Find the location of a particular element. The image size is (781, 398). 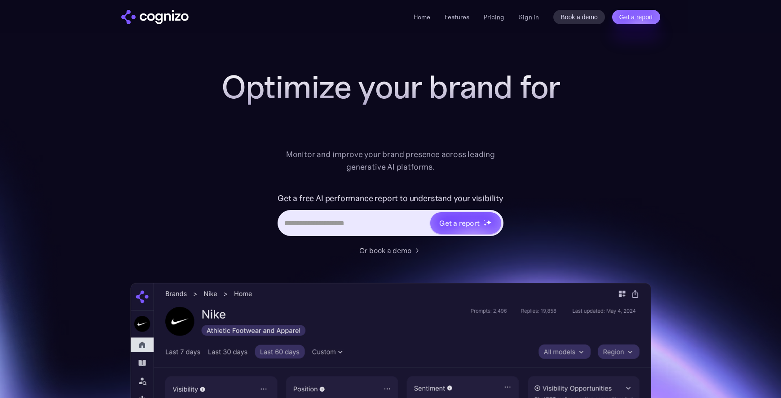

a: Features is located at coordinates (457, 17).